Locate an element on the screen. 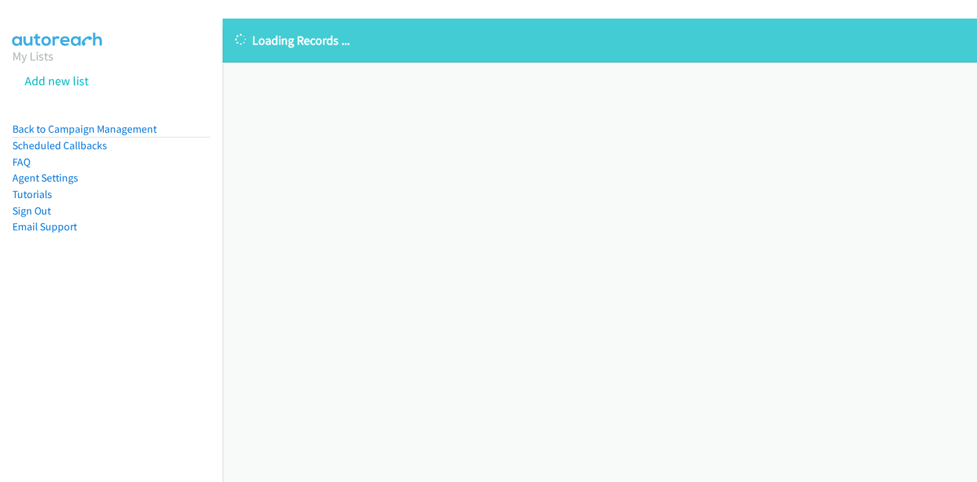 The width and height of the screenshot is (977, 482). p: Loading Records ... is located at coordinates (600, 40).